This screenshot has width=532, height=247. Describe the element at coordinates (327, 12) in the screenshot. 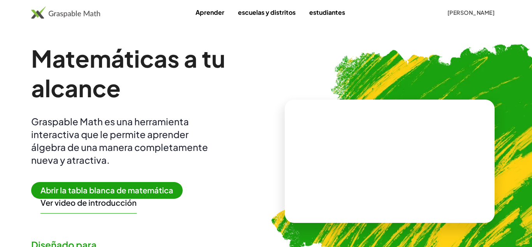

I see `a: estudiantes` at that location.